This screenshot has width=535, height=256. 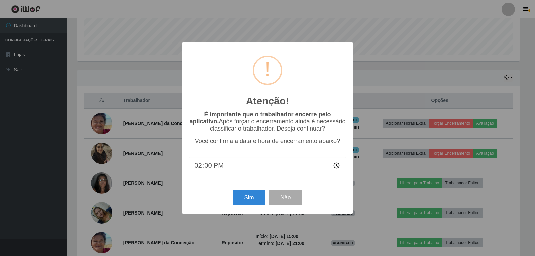 What do you see at coordinates (285, 197) in the screenshot?
I see `button: Não` at bounding box center [285, 197].